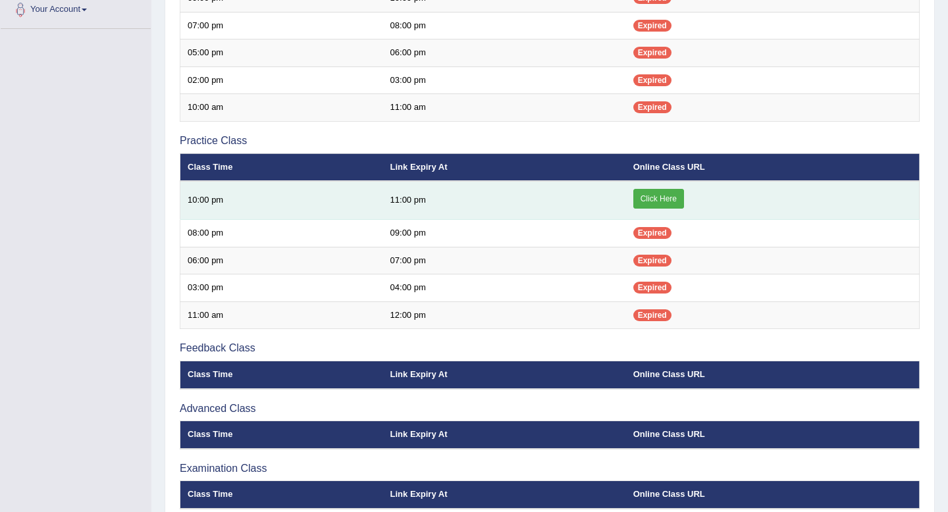 This screenshot has width=948, height=512. I want to click on td: 10:00 am, so click(282, 108).